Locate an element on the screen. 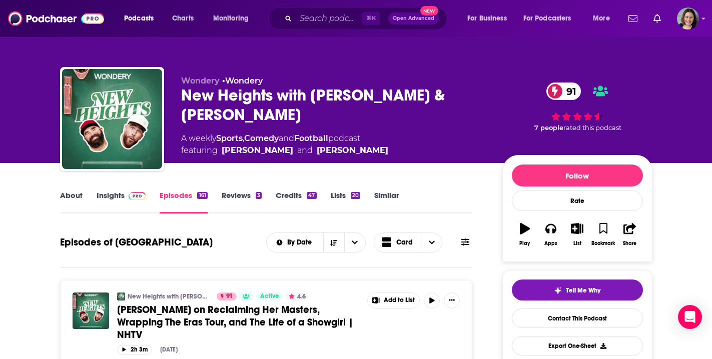  span: Active is located at coordinates (270, 297).